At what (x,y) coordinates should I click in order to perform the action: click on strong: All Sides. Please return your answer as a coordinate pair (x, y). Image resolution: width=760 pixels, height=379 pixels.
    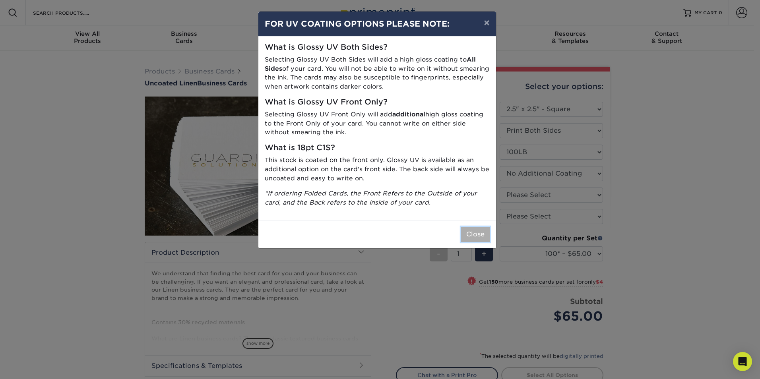
    Looking at the image, I should click on (370, 64).